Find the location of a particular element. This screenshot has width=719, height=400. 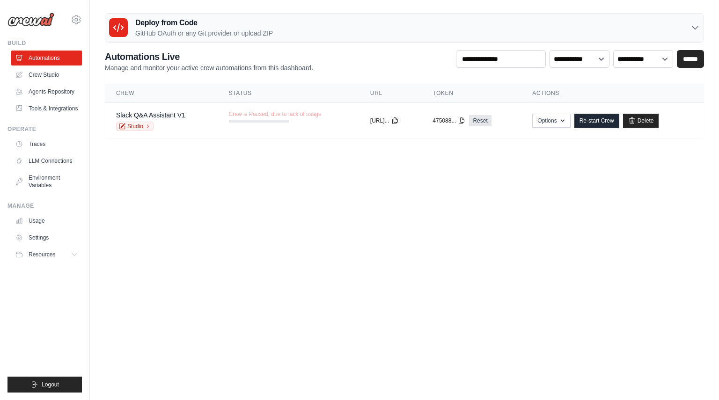

button: Logout is located at coordinates (44, 385).